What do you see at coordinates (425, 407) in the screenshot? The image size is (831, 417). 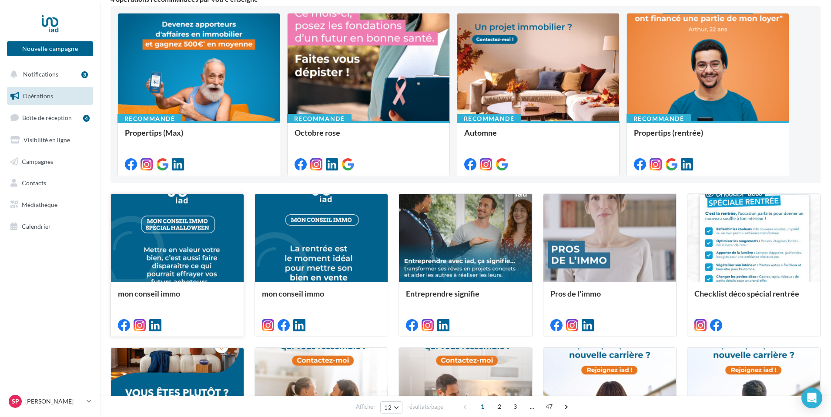 I see `span: résultats/page` at bounding box center [425, 407].